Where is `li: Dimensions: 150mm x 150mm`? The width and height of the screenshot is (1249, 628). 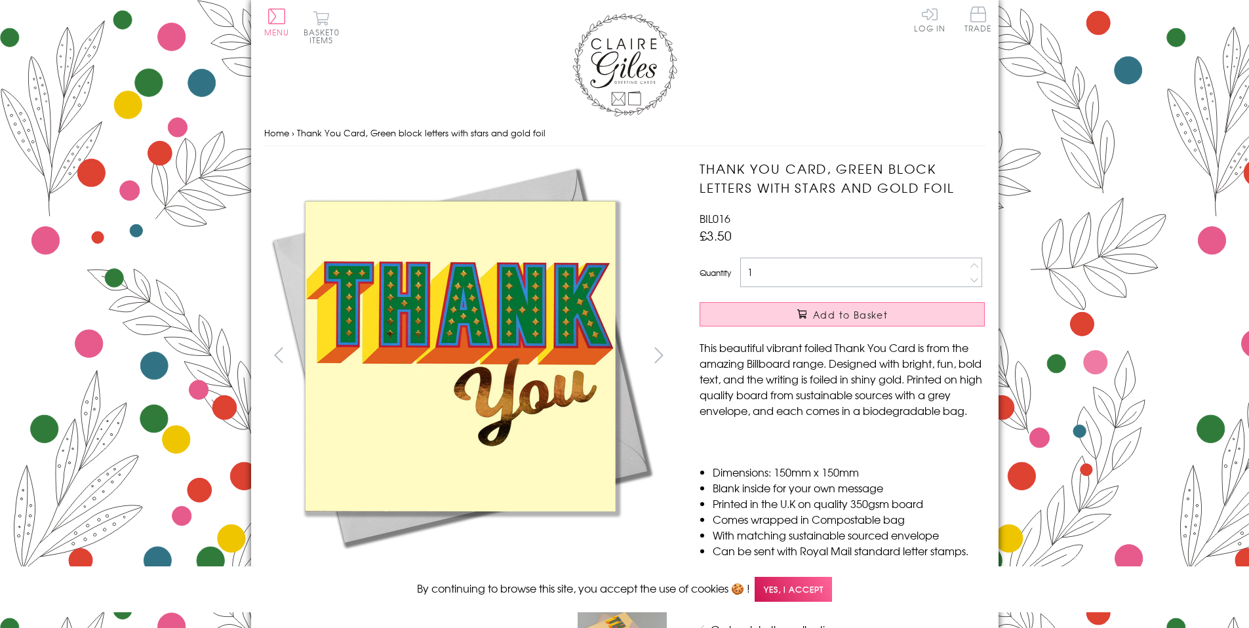
li: Dimensions: 150mm x 150mm is located at coordinates (848, 472).